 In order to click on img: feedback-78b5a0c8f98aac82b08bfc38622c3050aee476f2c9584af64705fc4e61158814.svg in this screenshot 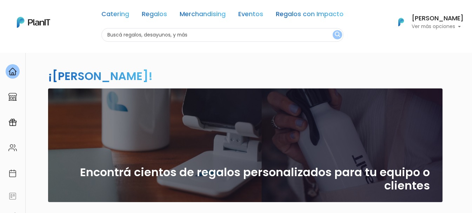, I will do `click(13, 196)`.